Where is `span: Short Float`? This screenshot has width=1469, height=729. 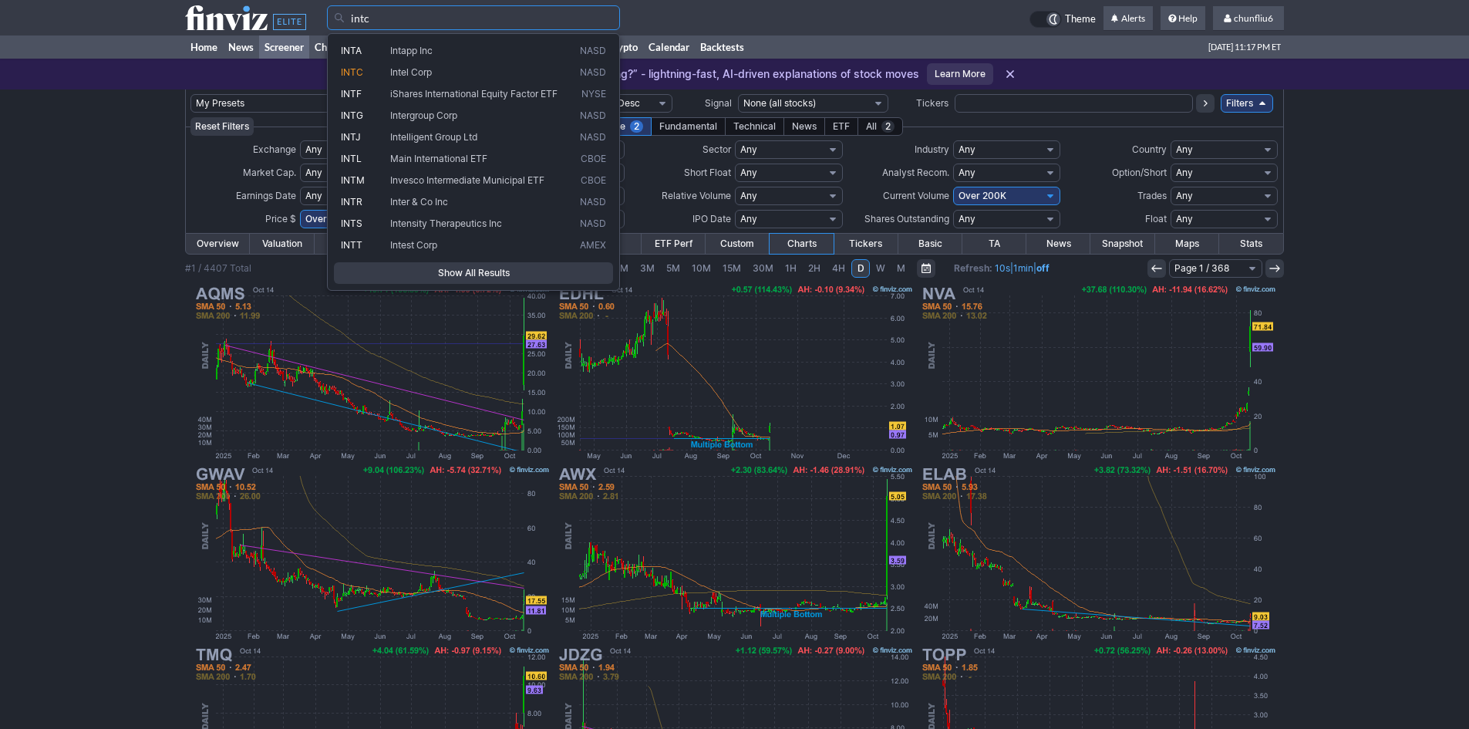 span: Short Float is located at coordinates (707, 172).